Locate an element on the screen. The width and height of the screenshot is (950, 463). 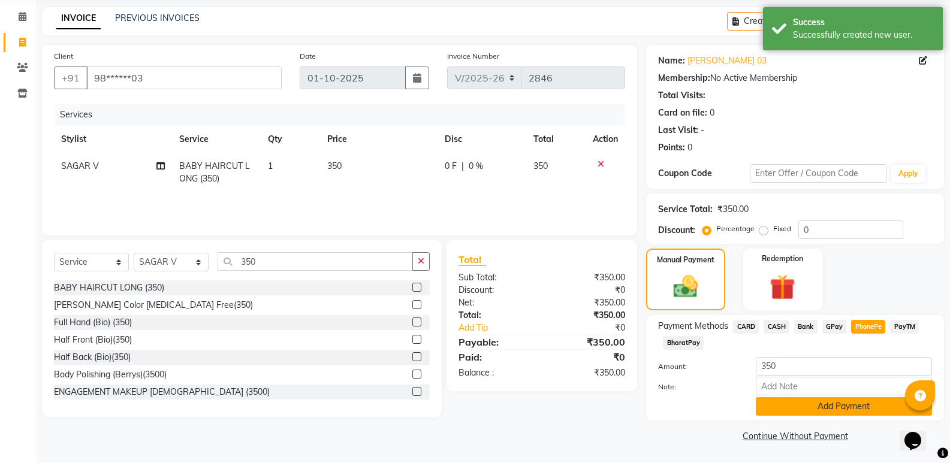
label: Percentage is located at coordinates (735, 229).